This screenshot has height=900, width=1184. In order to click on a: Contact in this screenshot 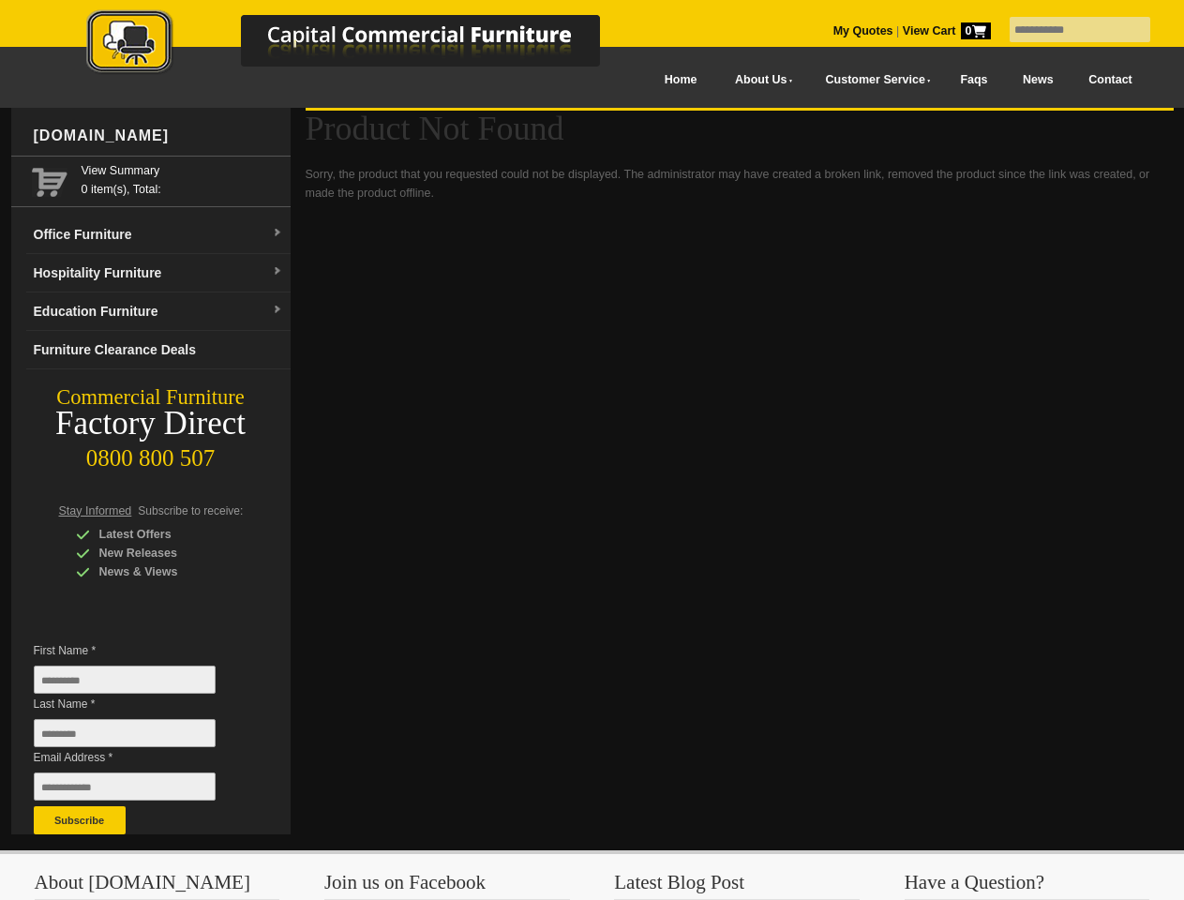, I will do `click(1110, 80)`.